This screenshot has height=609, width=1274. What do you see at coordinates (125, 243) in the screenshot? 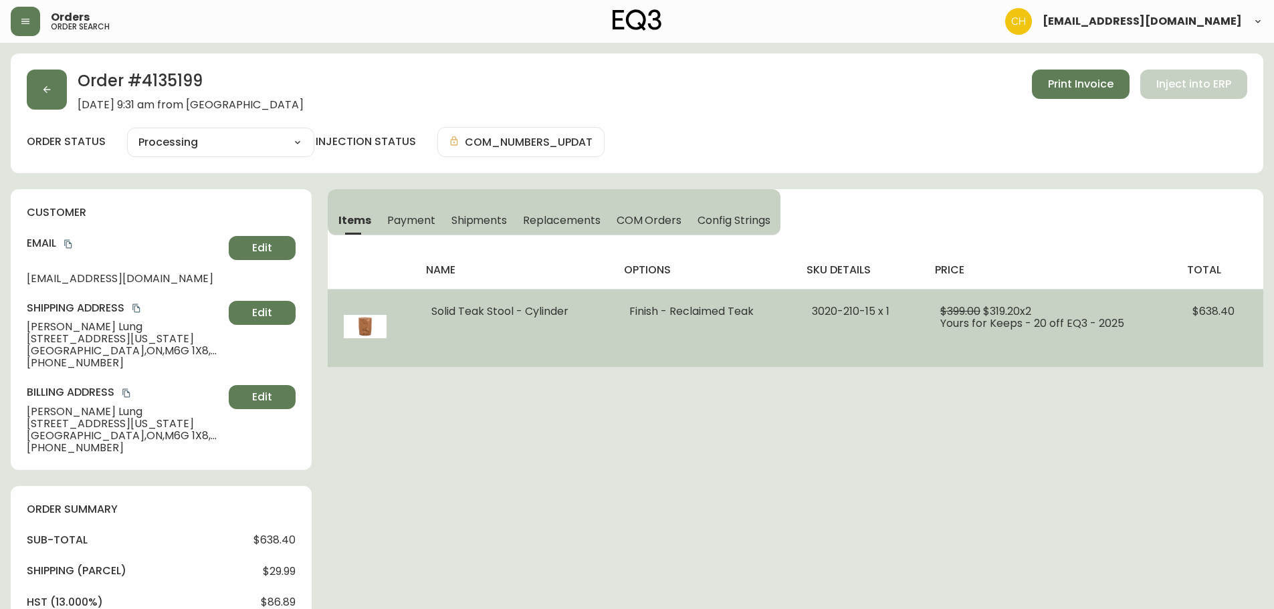
I see `h4: Email` at bounding box center [125, 243].